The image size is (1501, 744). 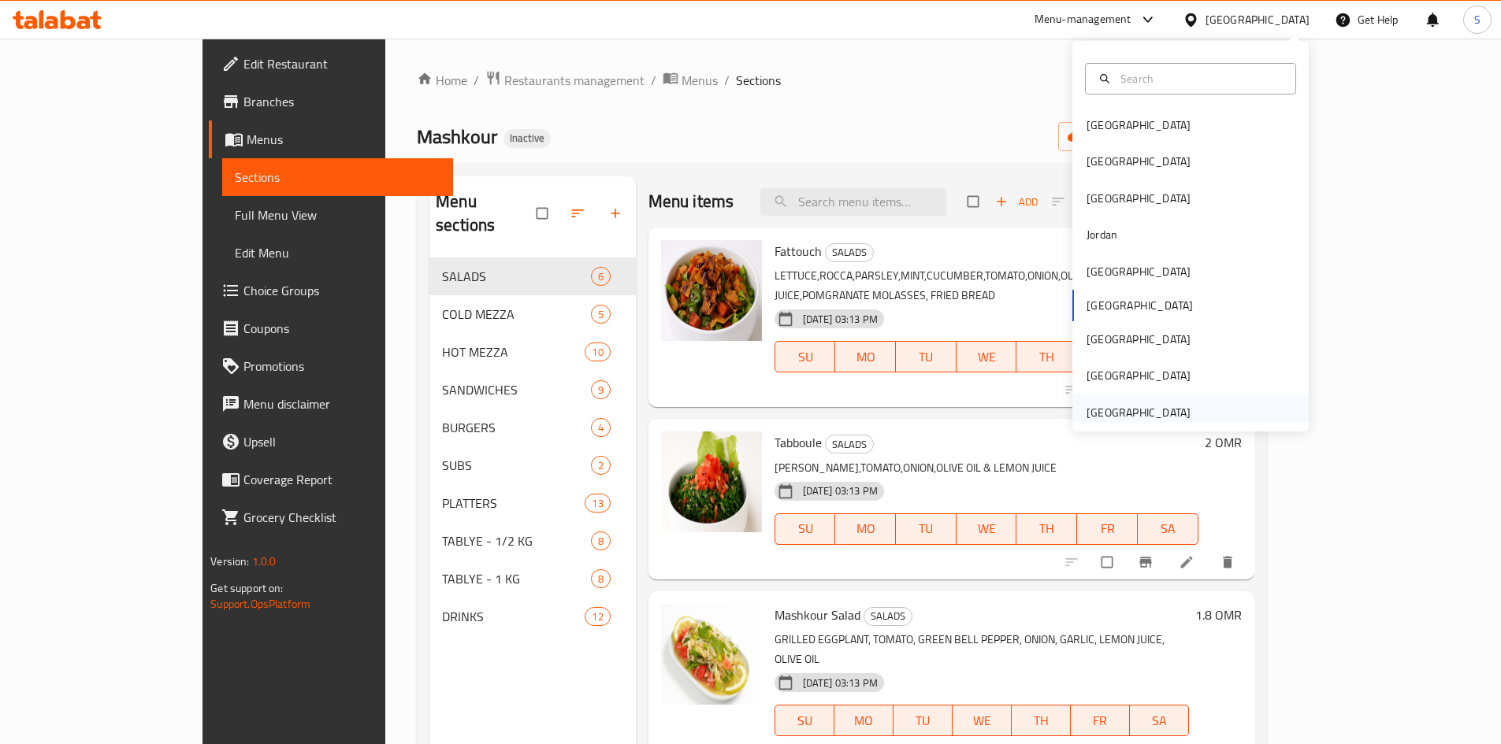 What do you see at coordinates (865, 357) in the screenshot?
I see `span: MO` at bounding box center [865, 357].